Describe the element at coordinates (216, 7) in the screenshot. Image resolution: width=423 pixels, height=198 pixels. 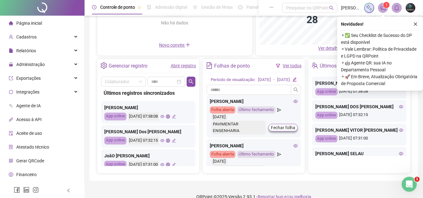
I see `span: Gestão de férias` at that location.